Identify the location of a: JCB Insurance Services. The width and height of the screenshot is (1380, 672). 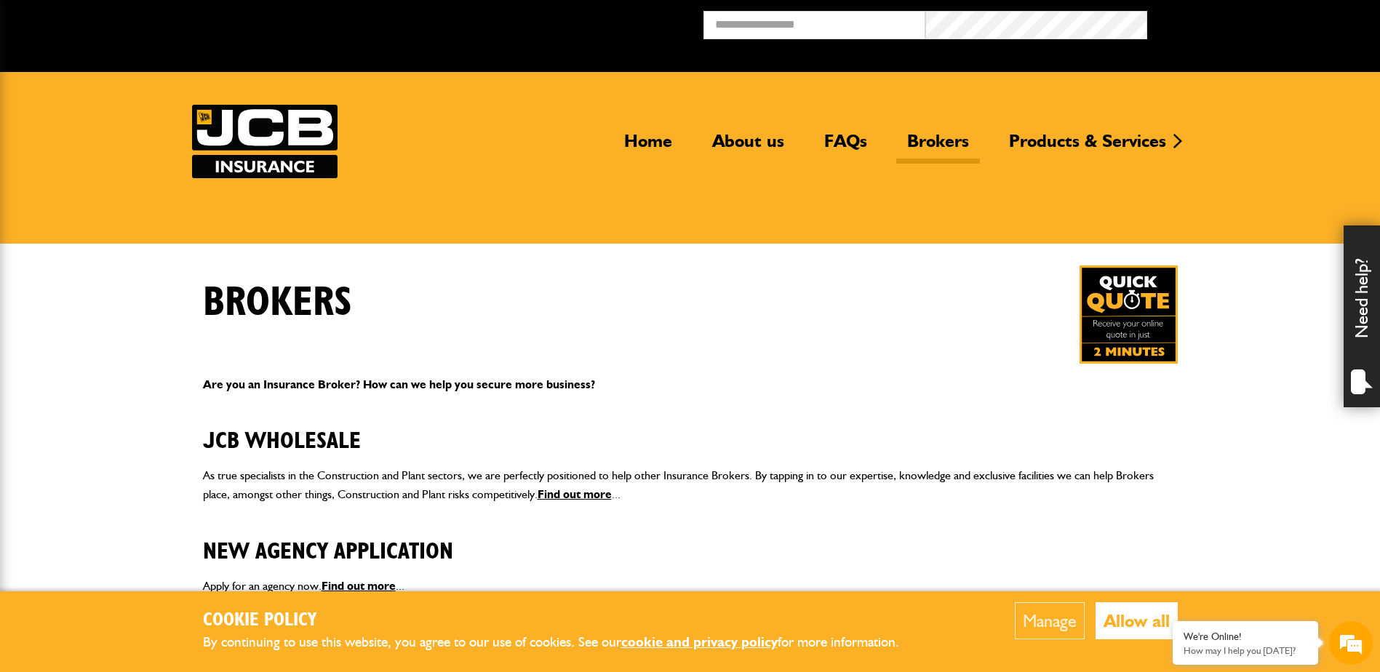
(265, 141).